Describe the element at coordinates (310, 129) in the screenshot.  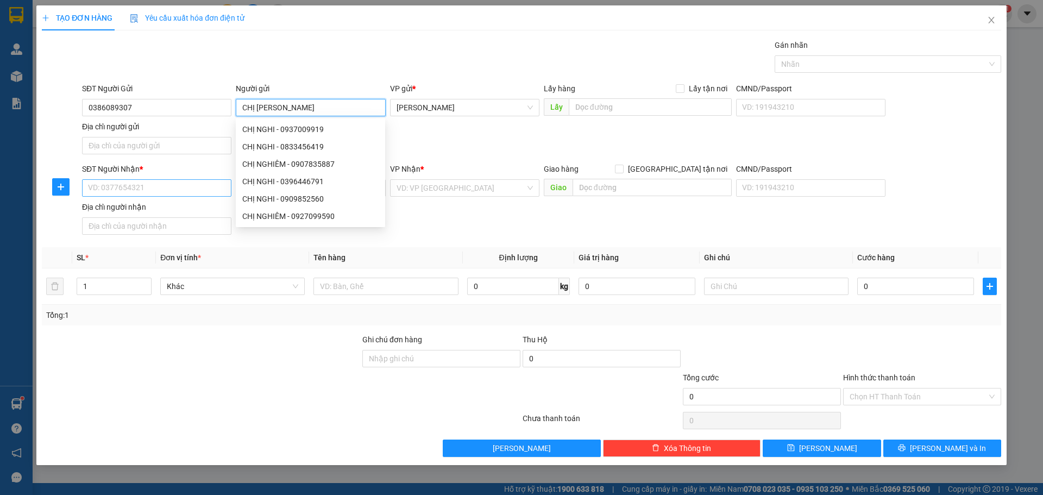
I see `div: CHỊ NGHI - 0937009919` at that location.